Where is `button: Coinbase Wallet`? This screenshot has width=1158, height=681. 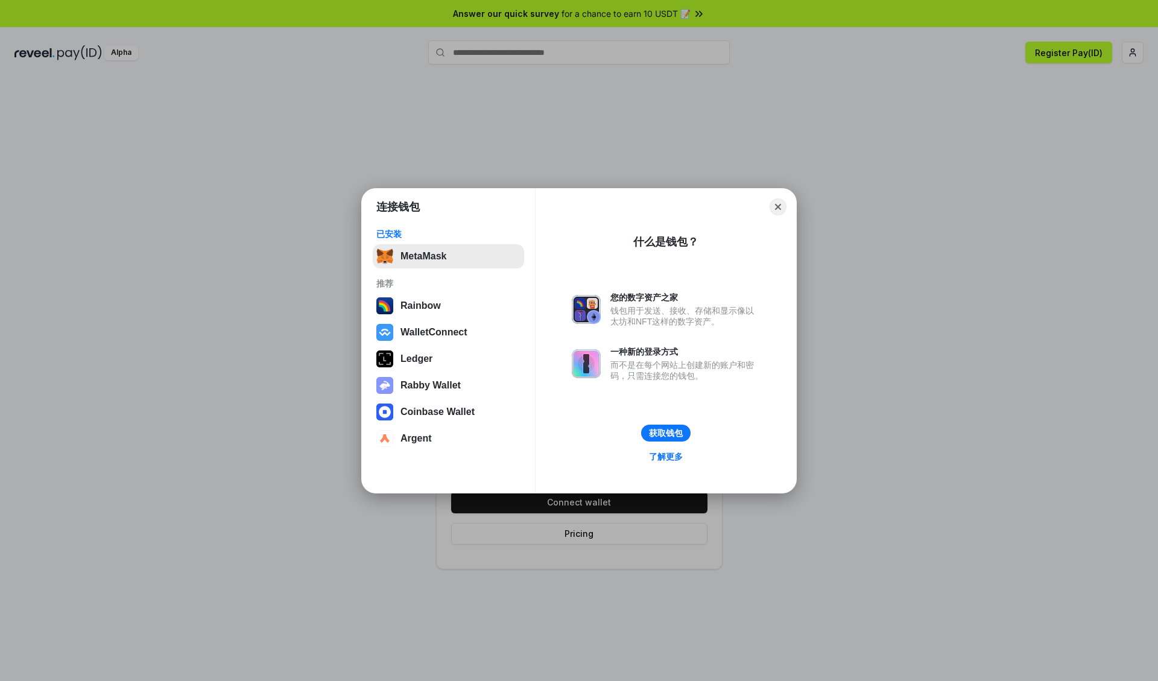
button: Coinbase Wallet is located at coordinates (448, 412).